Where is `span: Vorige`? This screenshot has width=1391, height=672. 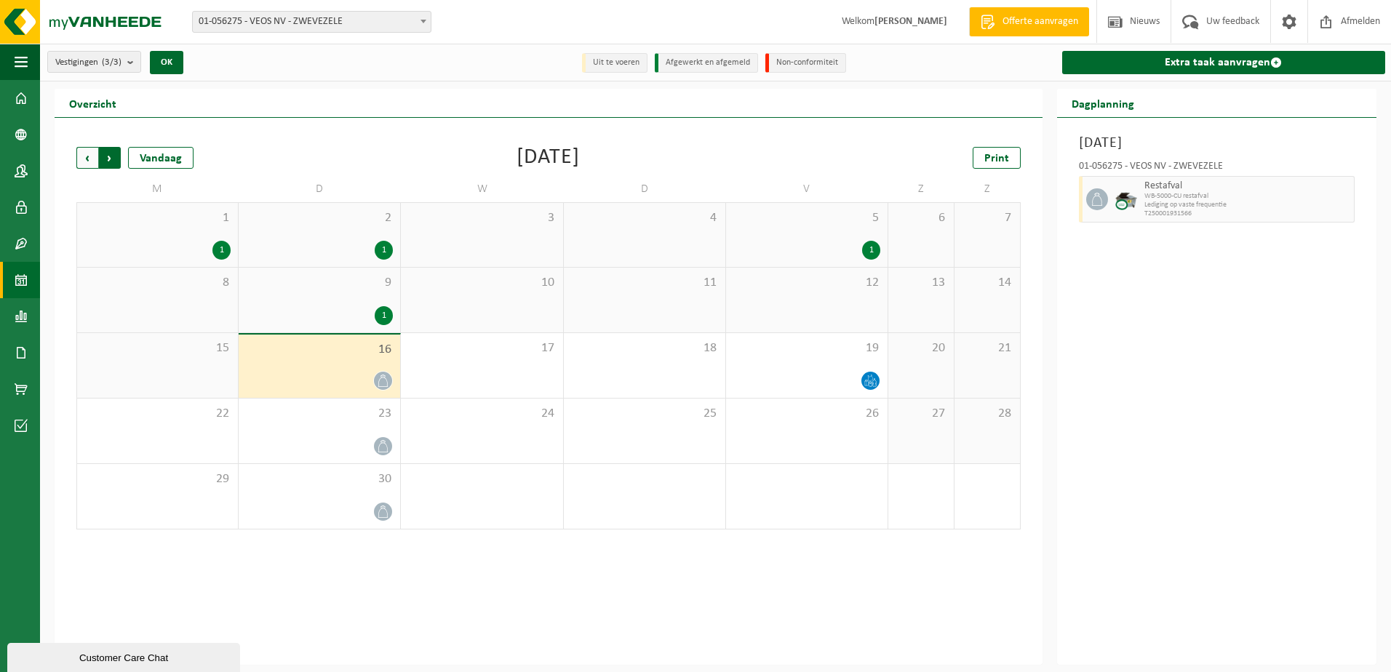
span: Vorige is located at coordinates (87, 158).